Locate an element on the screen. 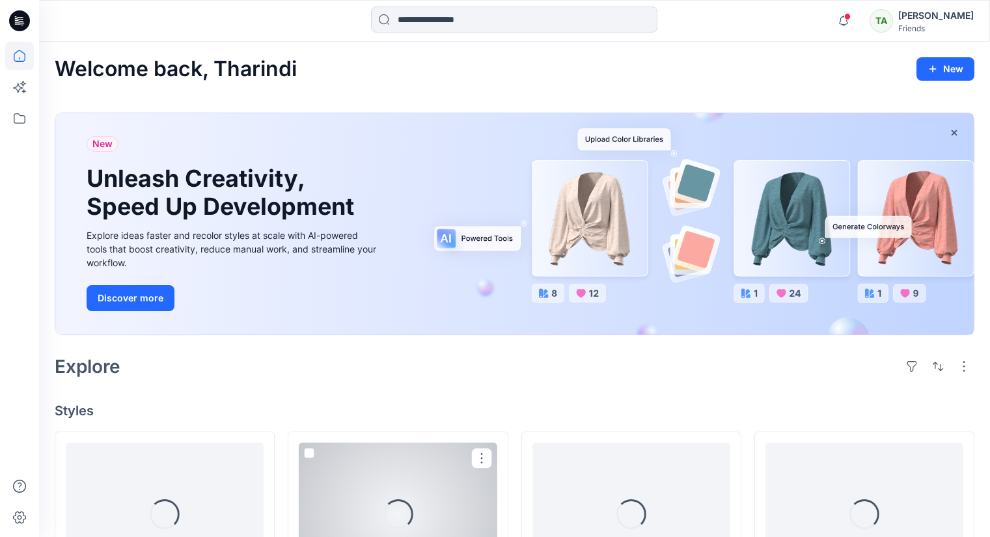 The height and width of the screenshot is (537, 990). button: New is located at coordinates (945, 69).